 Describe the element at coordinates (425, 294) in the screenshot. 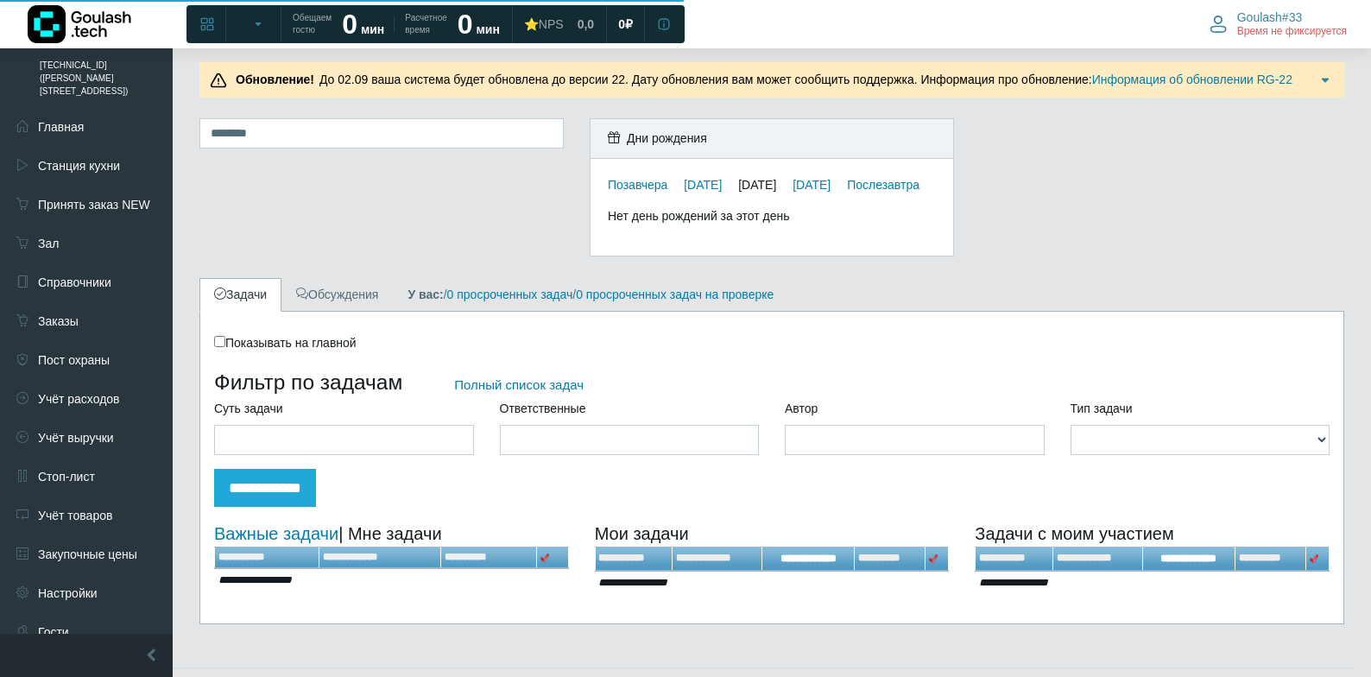

I see `b: У вас:` at that location.